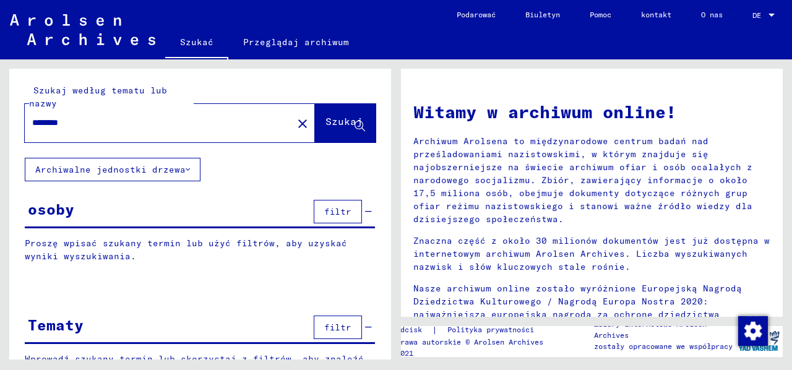  What do you see at coordinates (344, 121) in the screenshot?
I see `font: Szukaj` at bounding box center [344, 121].